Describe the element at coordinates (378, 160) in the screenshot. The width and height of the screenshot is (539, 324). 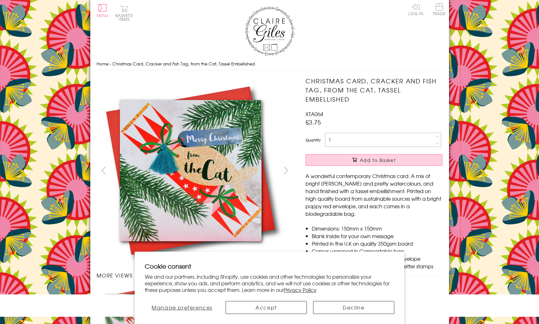
I see `span: Add to Basket` at that location.